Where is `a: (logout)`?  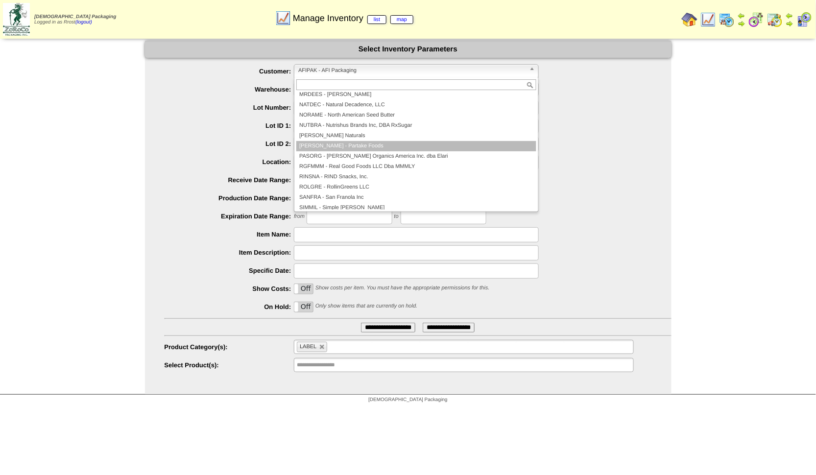 a: (logout) is located at coordinates (84, 22).